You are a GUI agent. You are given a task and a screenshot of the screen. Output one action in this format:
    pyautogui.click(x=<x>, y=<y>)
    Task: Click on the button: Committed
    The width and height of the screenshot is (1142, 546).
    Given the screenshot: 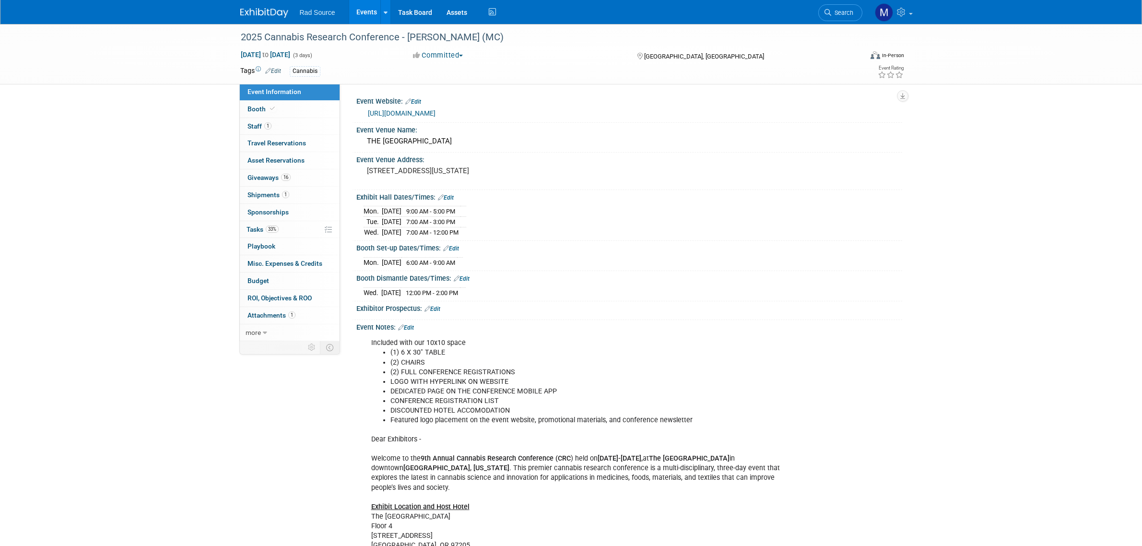 What is the action you would take?
    pyautogui.click(x=438, y=55)
    